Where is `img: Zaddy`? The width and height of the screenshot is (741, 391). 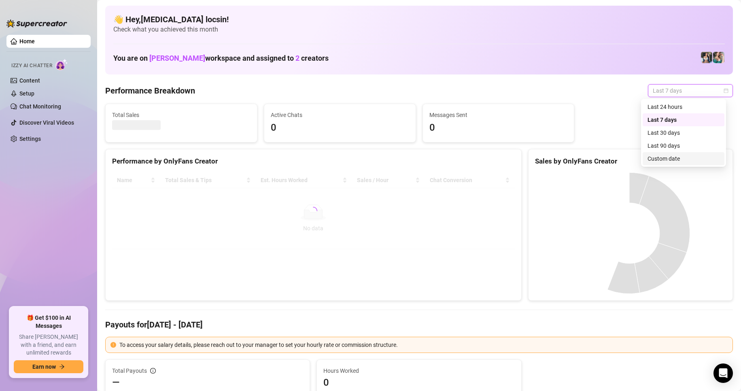
img: Zaddy is located at coordinates (719, 57).